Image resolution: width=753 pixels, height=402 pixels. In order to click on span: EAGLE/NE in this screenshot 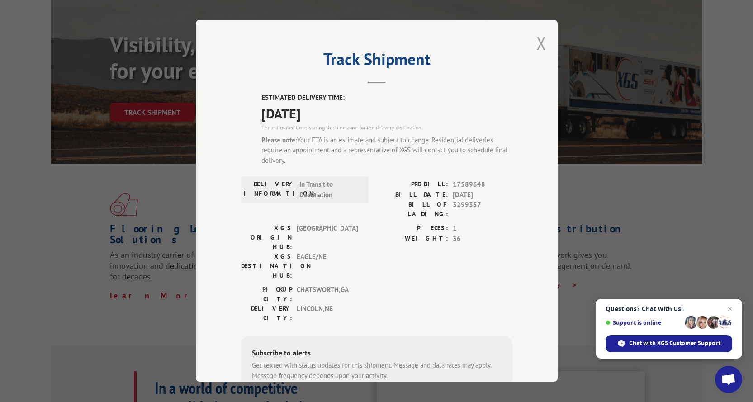, I will do `click(327, 266)`.